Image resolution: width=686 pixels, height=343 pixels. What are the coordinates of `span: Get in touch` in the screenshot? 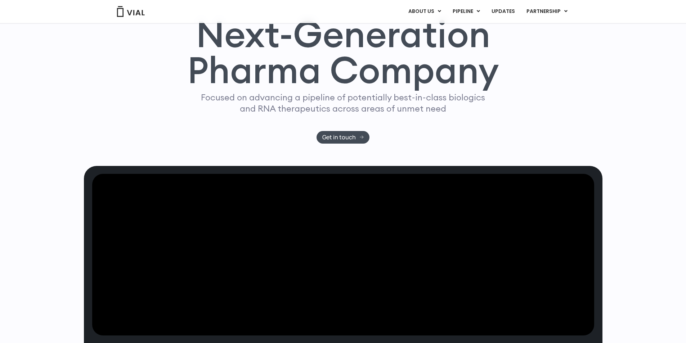 It's located at (339, 137).